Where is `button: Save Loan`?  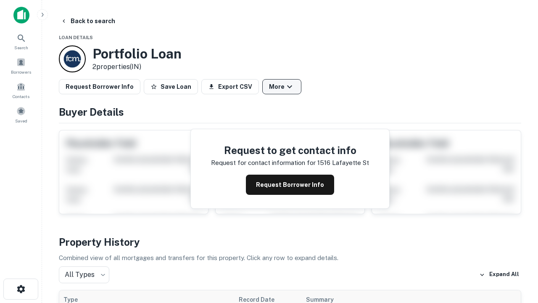 button: Save Loan is located at coordinates (171, 87).